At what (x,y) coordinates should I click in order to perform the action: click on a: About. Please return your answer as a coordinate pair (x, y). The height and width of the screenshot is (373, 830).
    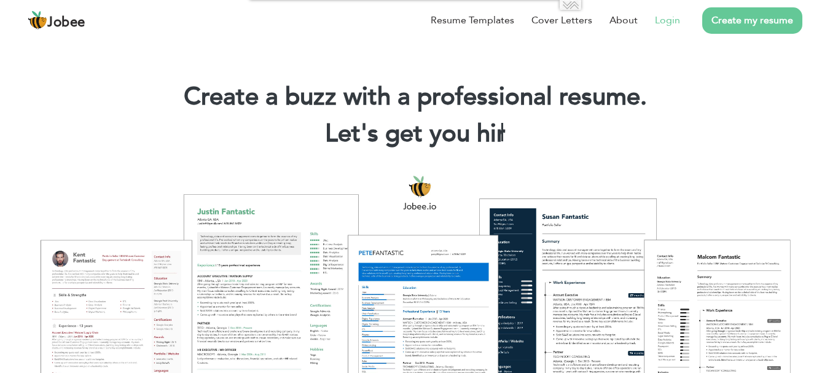
    Looking at the image, I should click on (624, 20).